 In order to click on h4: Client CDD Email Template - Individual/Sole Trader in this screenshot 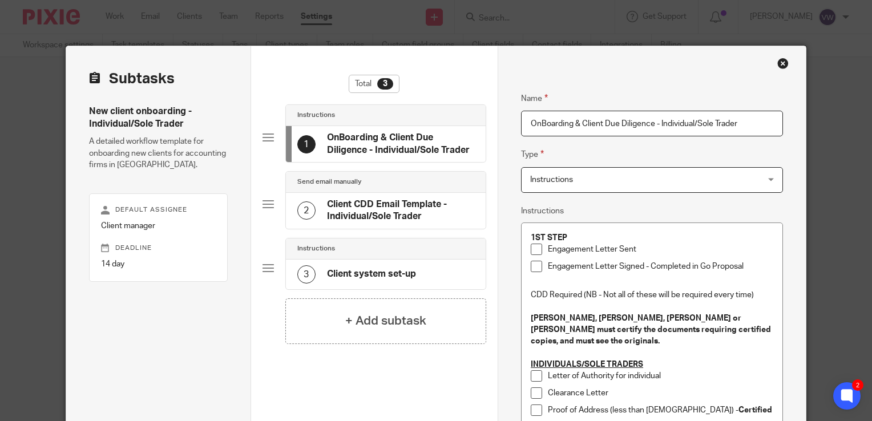, I will do `click(401, 211)`.